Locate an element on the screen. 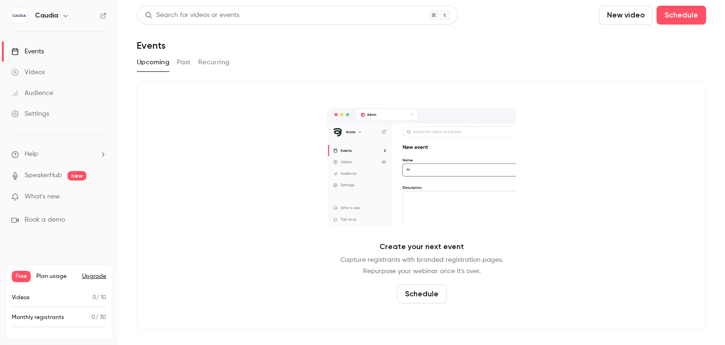 This screenshot has height=345, width=725. button: Upgrade is located at coordinates (94, 276).